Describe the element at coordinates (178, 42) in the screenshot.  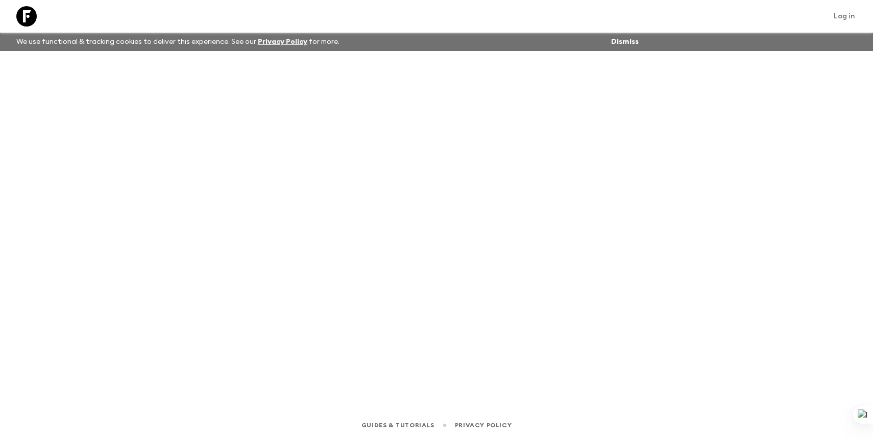
I see `p: We use functional & tracking cookies to deliver this experience. See our for more.` at that location.